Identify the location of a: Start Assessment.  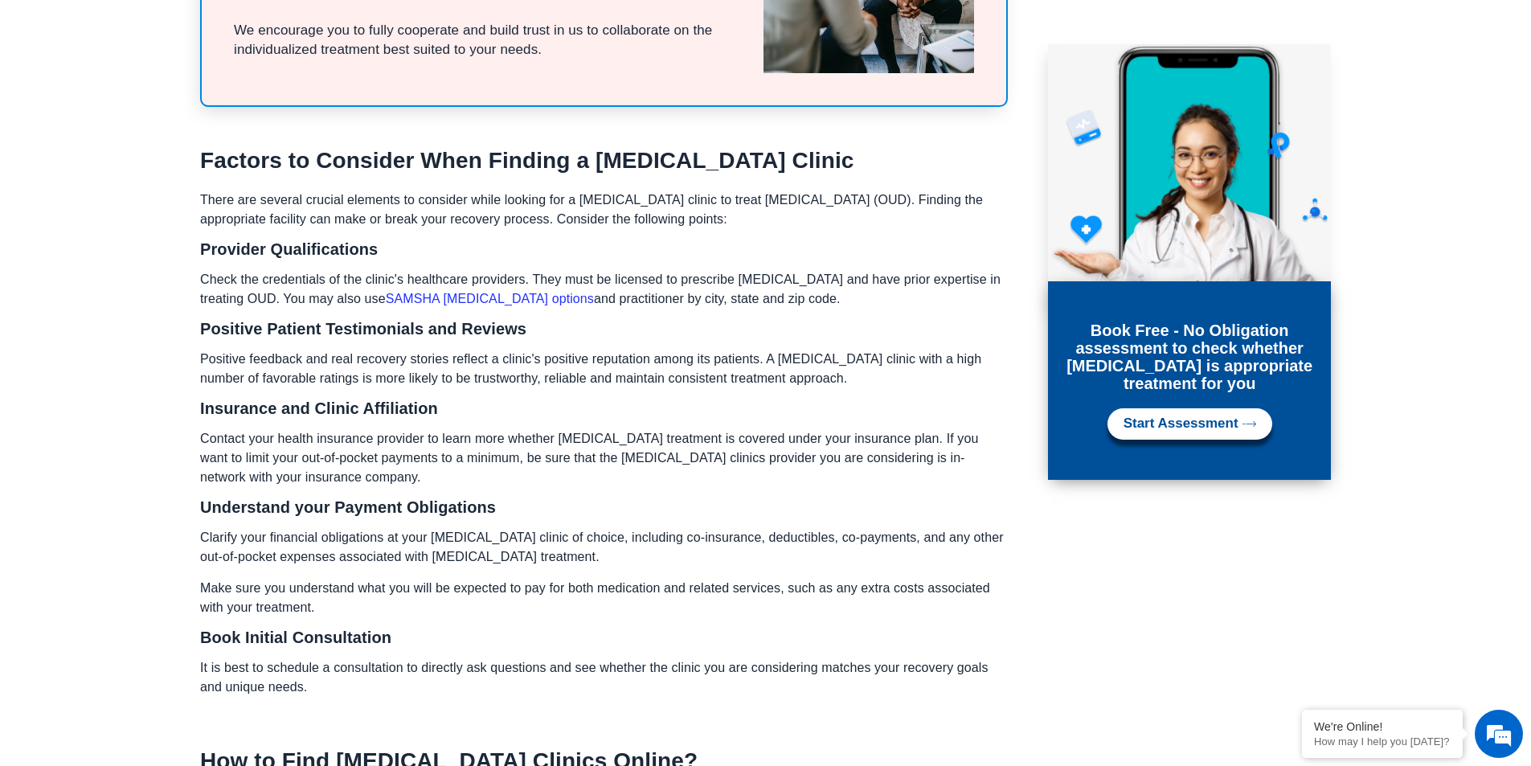
(1190, 424).